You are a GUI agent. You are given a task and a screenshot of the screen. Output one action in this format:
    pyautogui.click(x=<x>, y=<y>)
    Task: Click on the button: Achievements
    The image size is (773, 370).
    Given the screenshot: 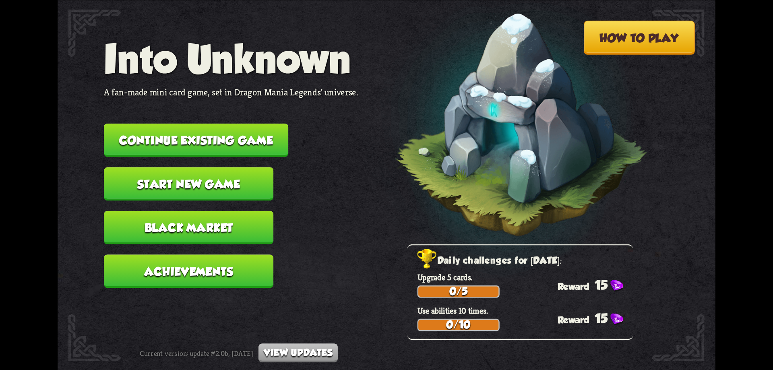 What is the action you would take?
    pyautogui.click(x=188, y=271)
    